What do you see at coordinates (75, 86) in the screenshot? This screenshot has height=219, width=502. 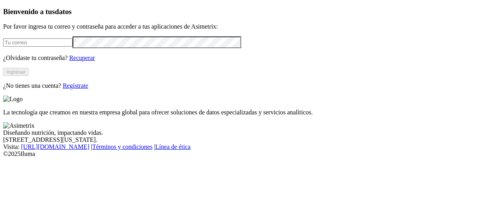 I see `a: Regístrate` at bounding box center [75, 86].